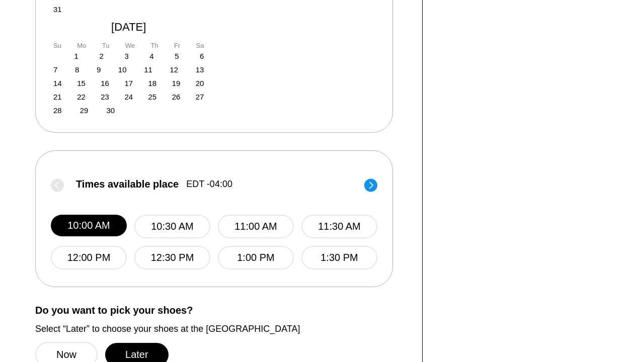 The height and width of the screenshot is (362, 644). Describe the element at coordinates (154, 45) in the screenshot. I see `div: Th` at that location.